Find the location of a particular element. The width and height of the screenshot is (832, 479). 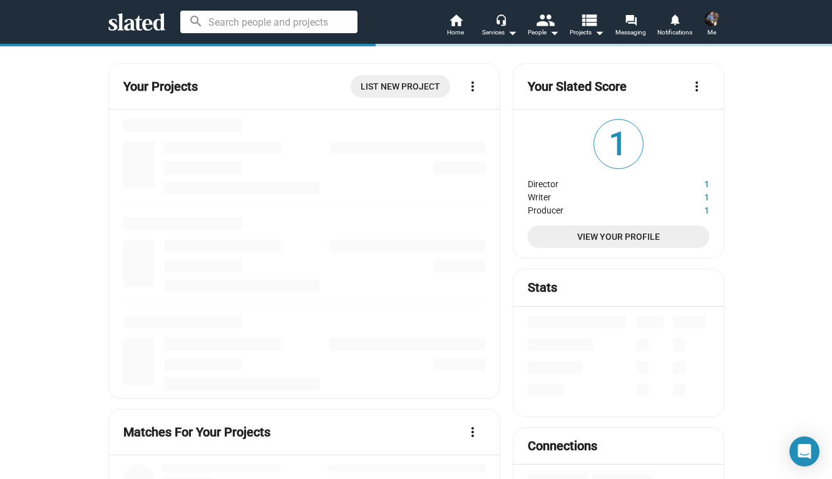

mat-card-title: Your Slated Score is located at coordinates (577, 86).